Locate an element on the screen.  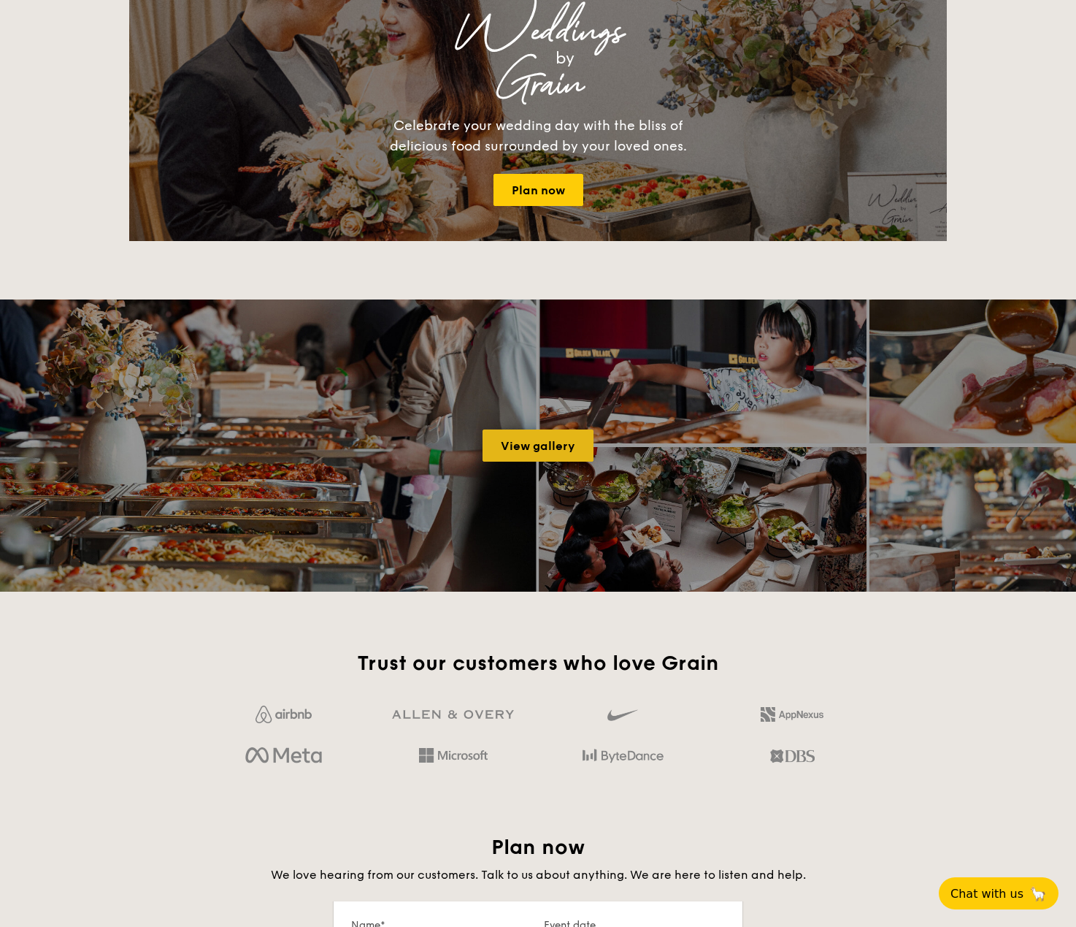
span: Chat with us is located at coordinates (987, 893).